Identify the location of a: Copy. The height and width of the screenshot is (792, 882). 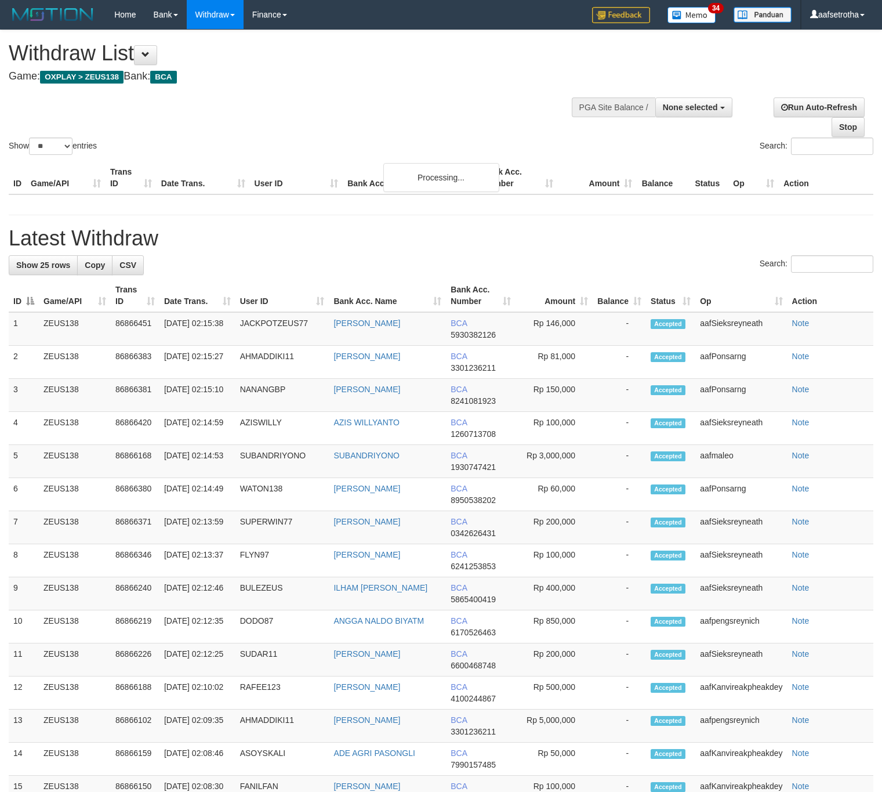
(95, 265).